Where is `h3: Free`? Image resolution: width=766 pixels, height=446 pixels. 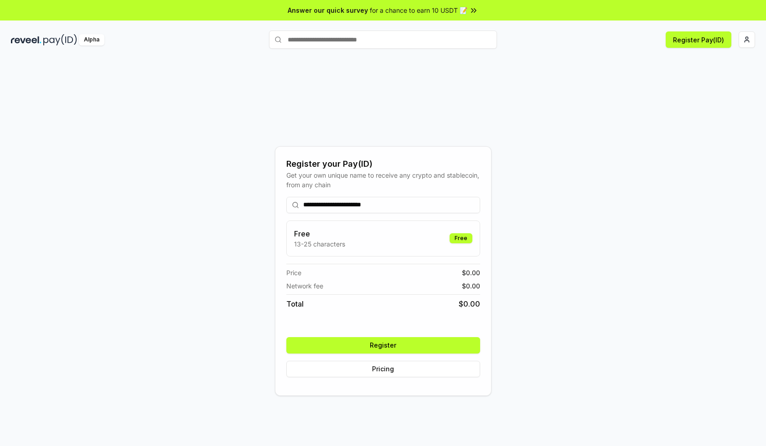 h3: Free is located at coordinates (320, 234).